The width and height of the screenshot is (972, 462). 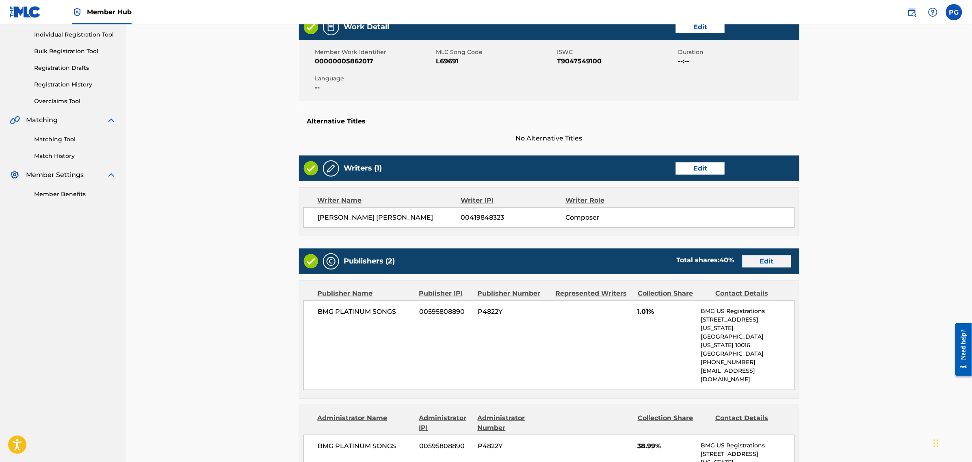 What do you see at coordinates (375, 52) in the screenshot?
I see `span: Member Work Identifier` at bounding box center [375, 52].